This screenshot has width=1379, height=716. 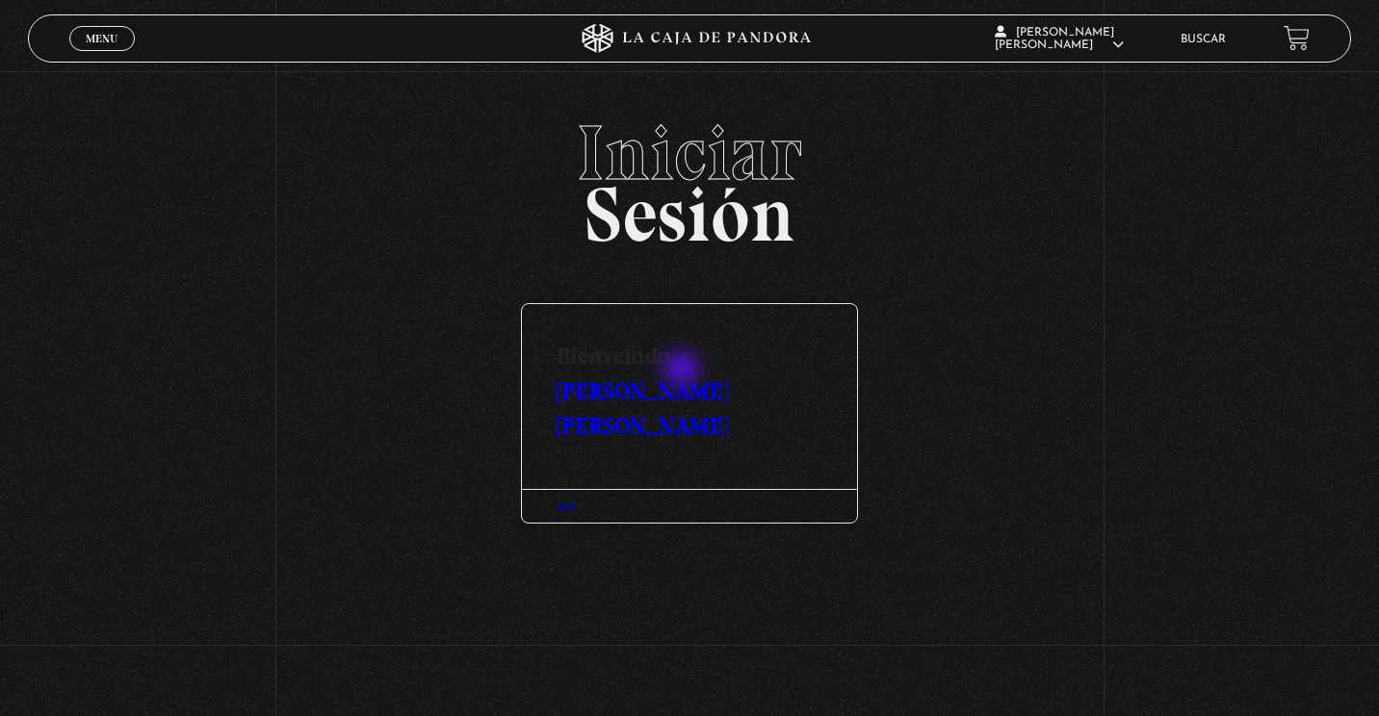 What do you see at coordinates (101, 39) in the screenshot?
I see `span: Menu` at bounding box center [101, 39].